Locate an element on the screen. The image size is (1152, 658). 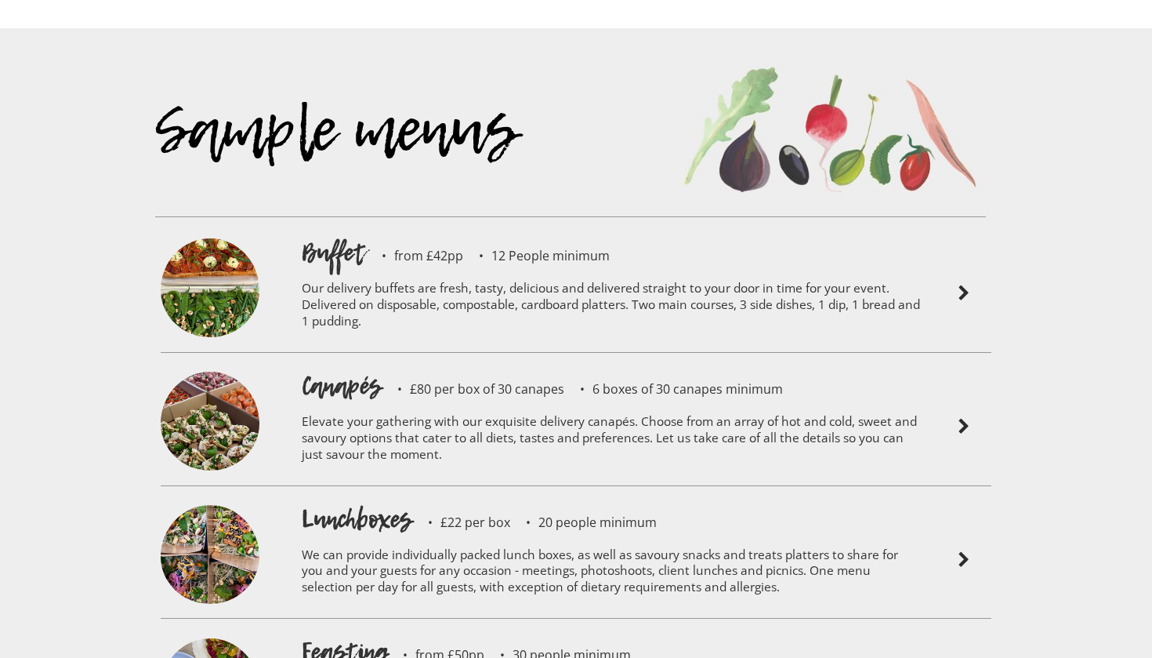
p: £22 per box is located at coordinates (461, 522).